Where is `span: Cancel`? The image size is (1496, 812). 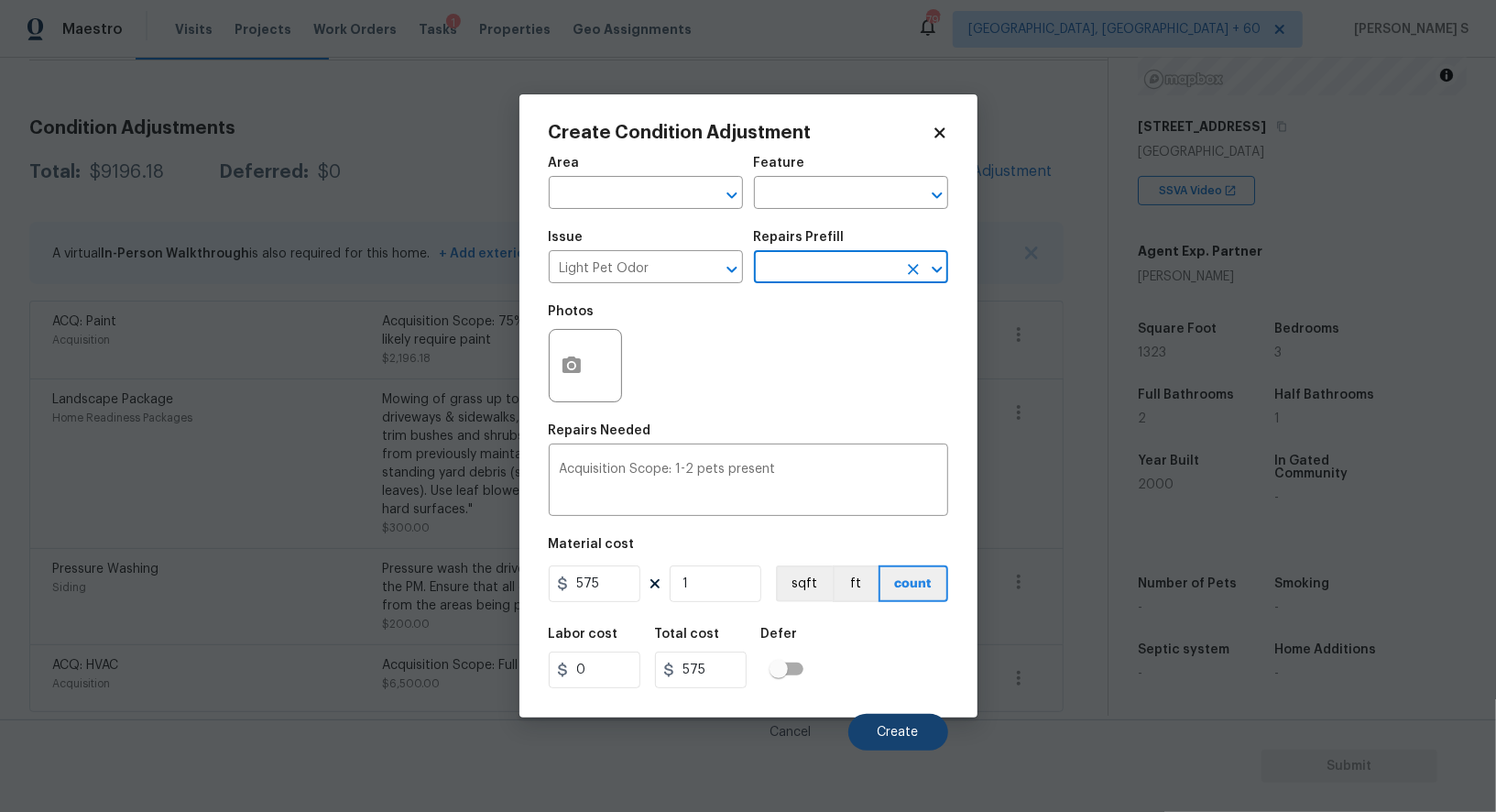 span: Cancel is located at coordinates (791, 732).